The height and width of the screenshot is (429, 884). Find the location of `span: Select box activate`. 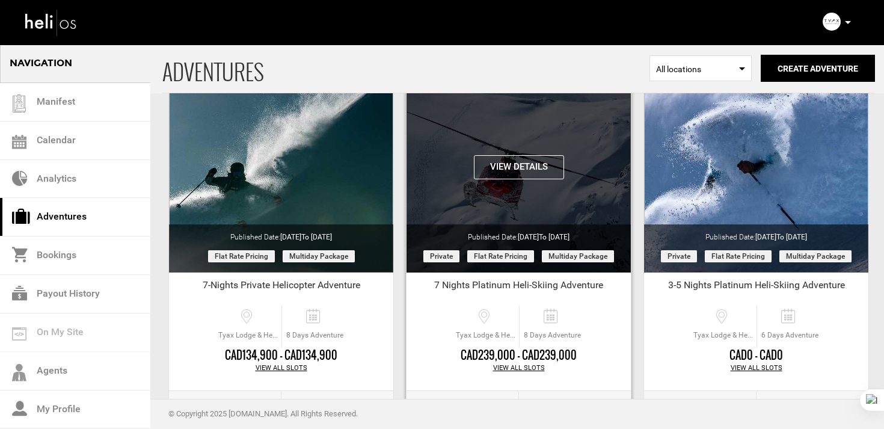

span: Select box activate is located at coordinates (701, 68).